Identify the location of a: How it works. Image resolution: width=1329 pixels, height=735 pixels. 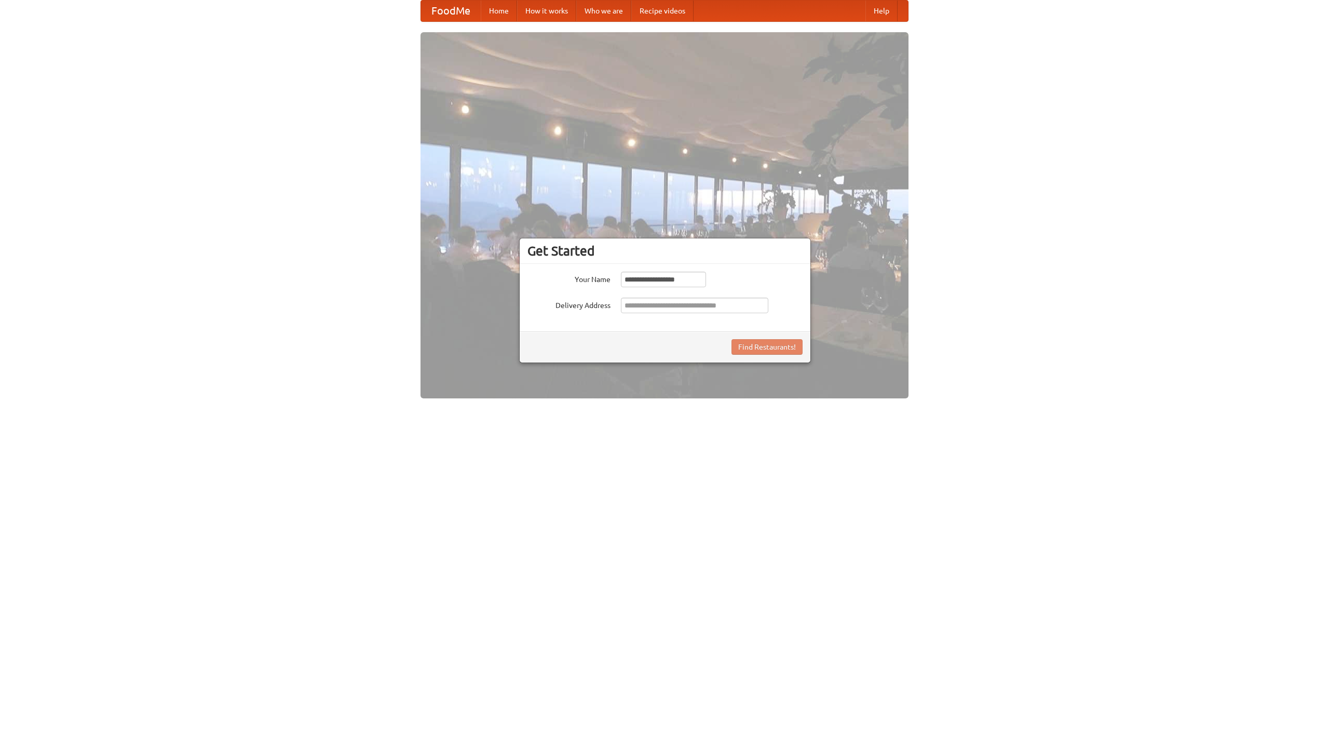
(547, 11).